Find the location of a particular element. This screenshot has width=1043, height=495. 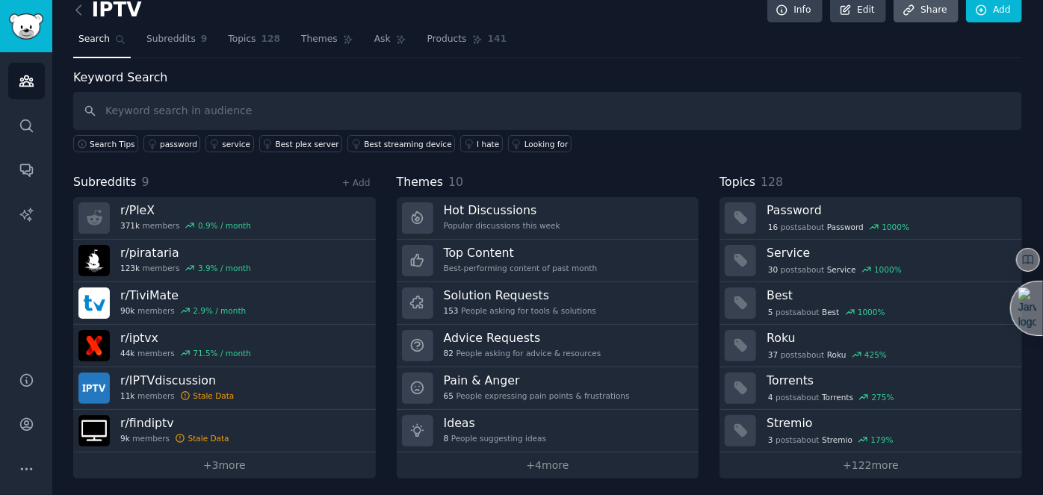

a: r/findiptv9kmembersStale Data is located at coordinates (224, 431).